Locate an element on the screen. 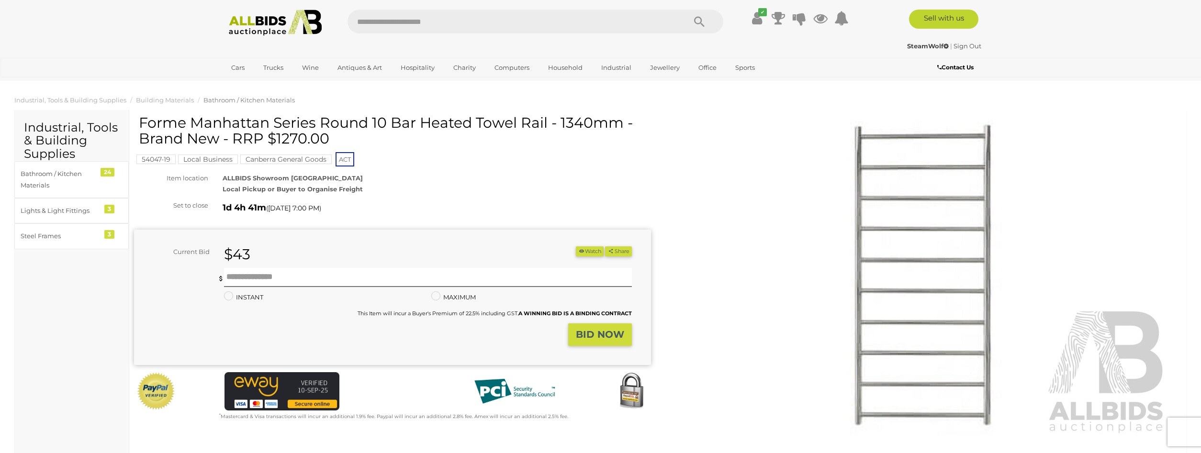 The width and height of the screenshot is (1201, 453). label: MAXIMUM is located at coordinates (453, 297).